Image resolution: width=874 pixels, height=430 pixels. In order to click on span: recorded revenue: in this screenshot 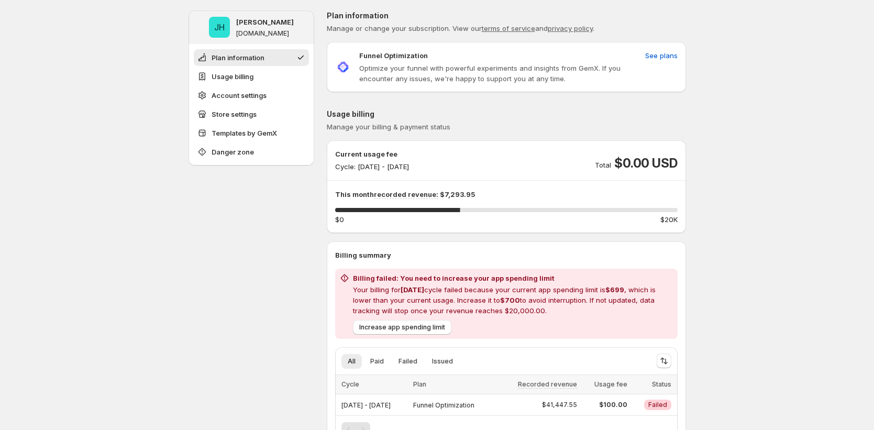, I will do `click(406, 194)`.